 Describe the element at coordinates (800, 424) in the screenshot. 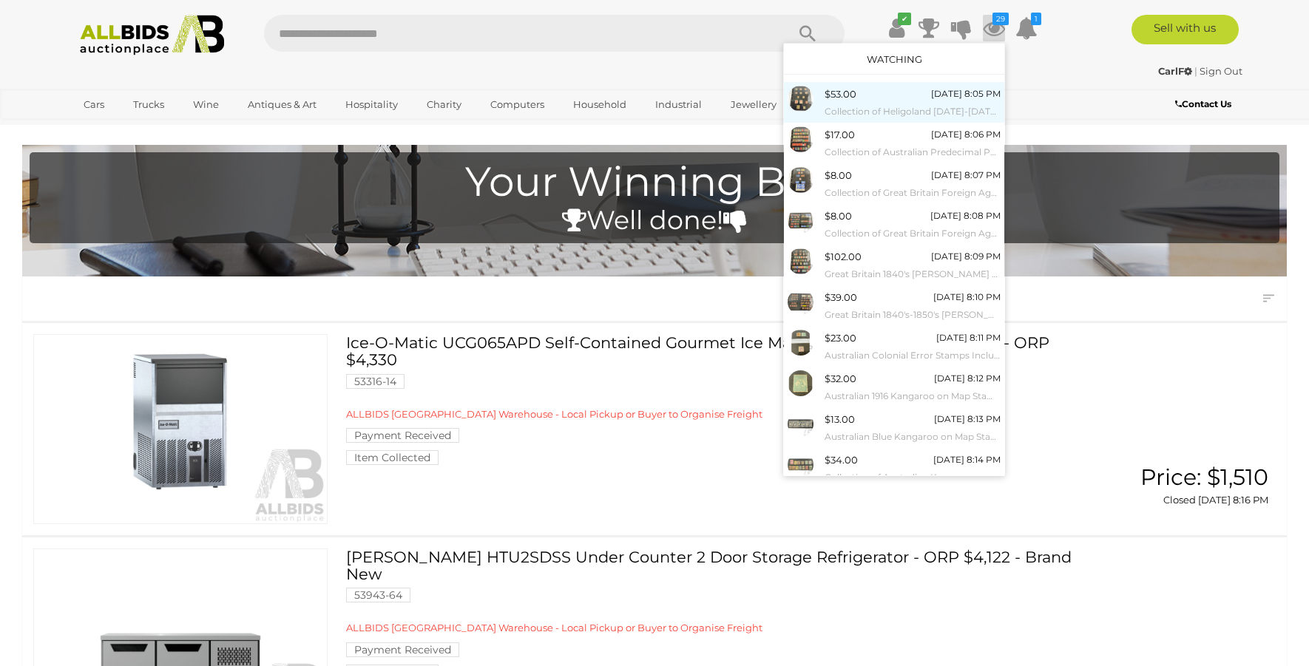

I see `img: 51940-235a.jpeg` at that location.